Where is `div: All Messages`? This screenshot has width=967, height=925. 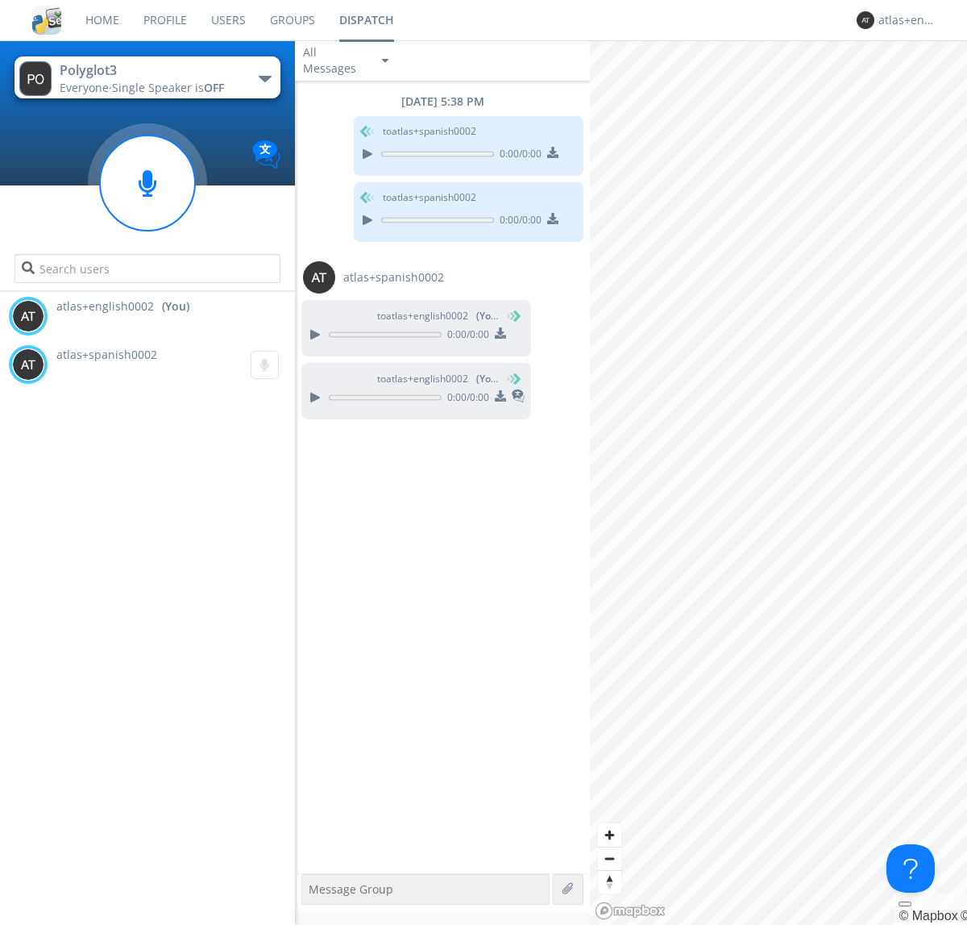
div: All Messages is located at coordinates (335, 60).